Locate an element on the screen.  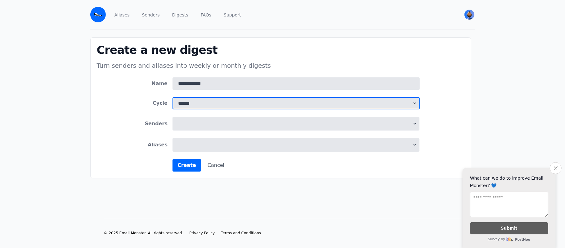
label: Senders is located at coordinates (157, 123).